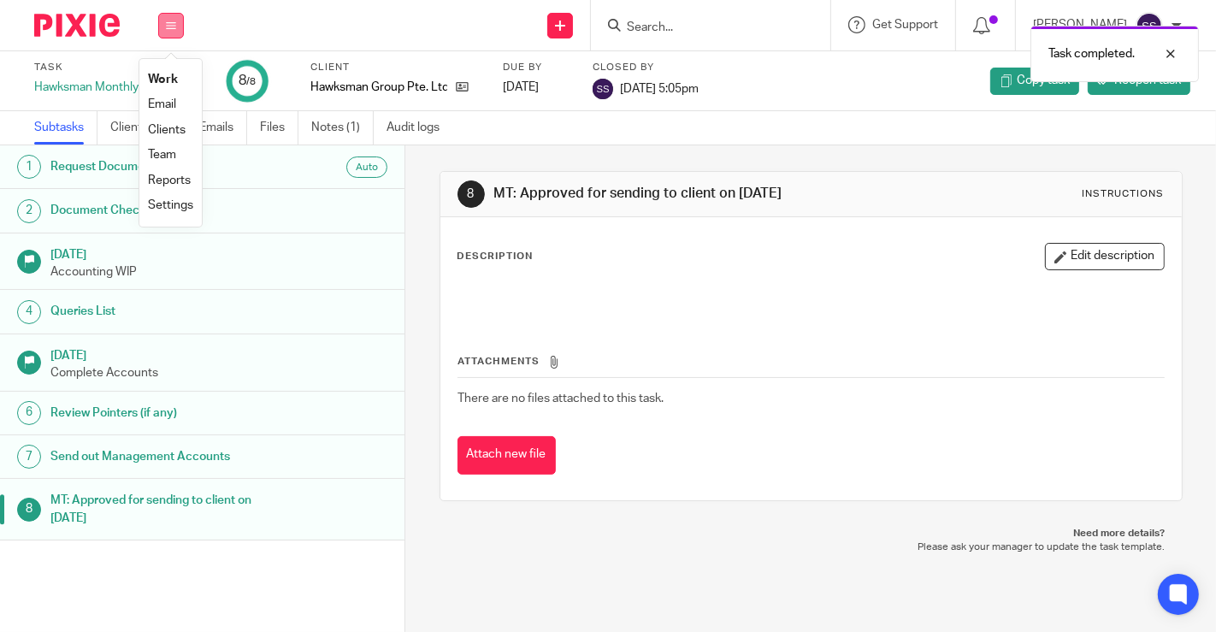 The height and width of the screenshot is (632, 1216). I want to click on a: Settings, so click(170, 205).